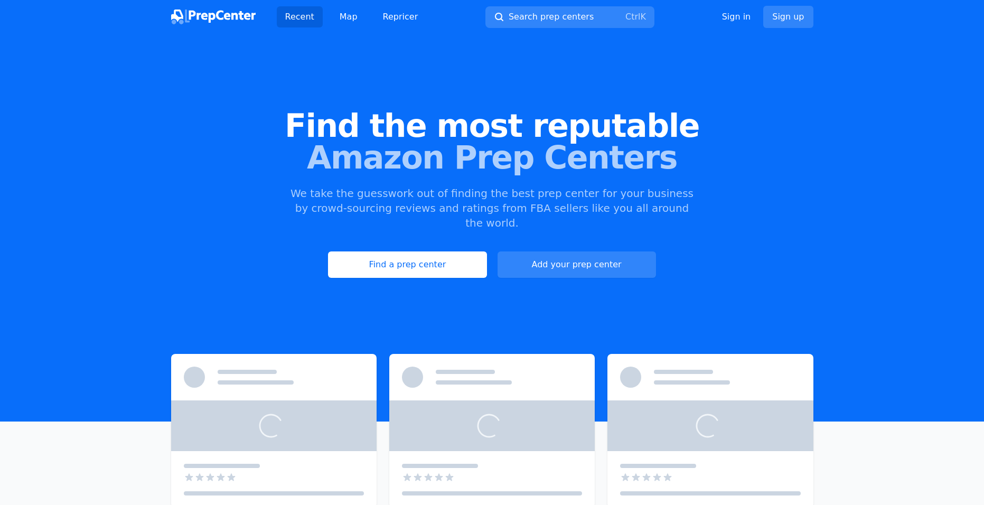 This screenshot has height=505, width=984. Describe the element at coordinates (643, 16) in the screenshot. I see `kbd: K` at that location.